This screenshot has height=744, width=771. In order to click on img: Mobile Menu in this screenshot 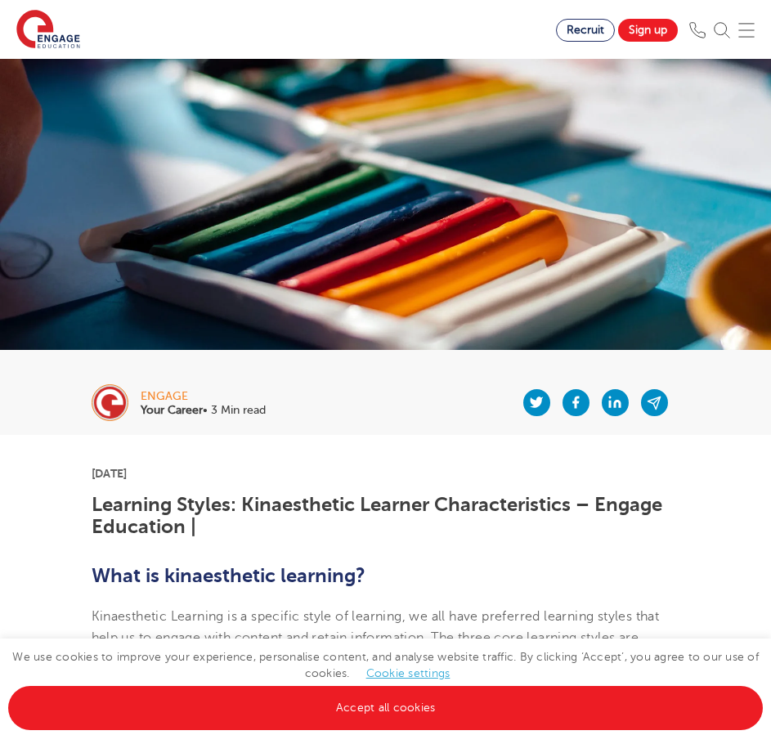, I will do `click(747, 30)`.